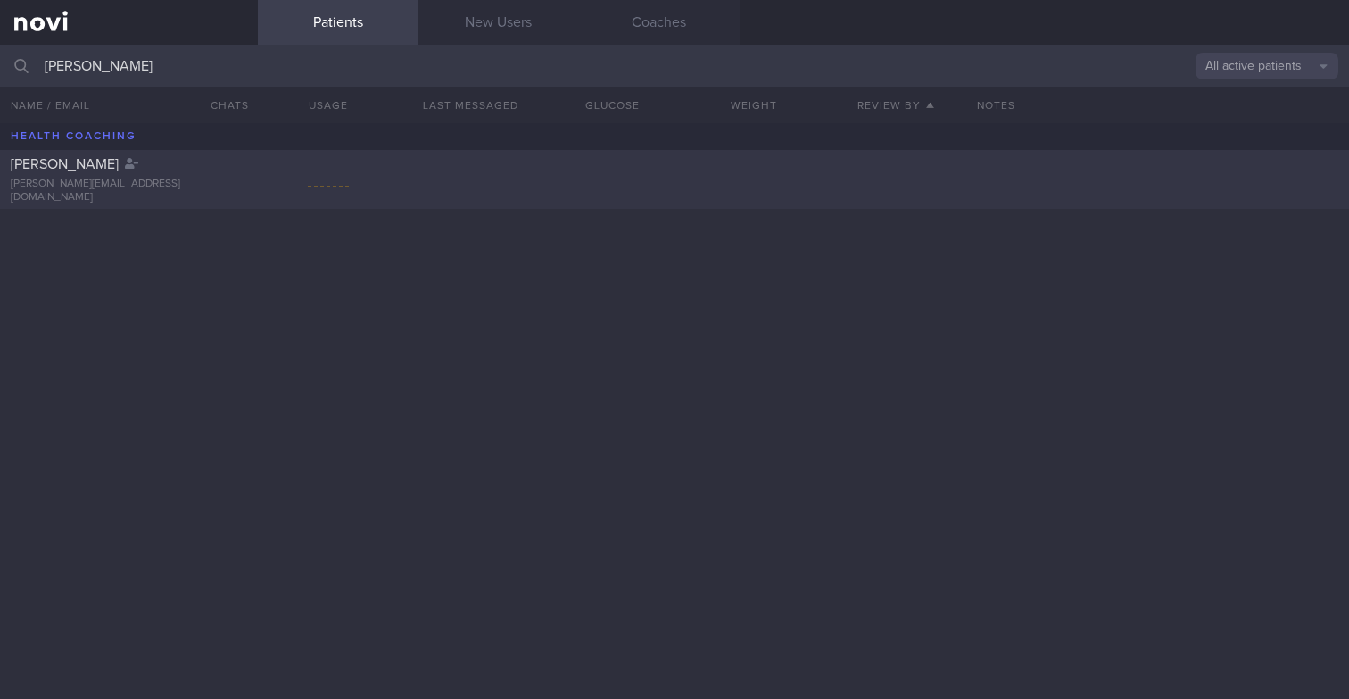 The width and height of the screenshot is (1349, 699). I want to click on div: Usage, so click(328, 105).